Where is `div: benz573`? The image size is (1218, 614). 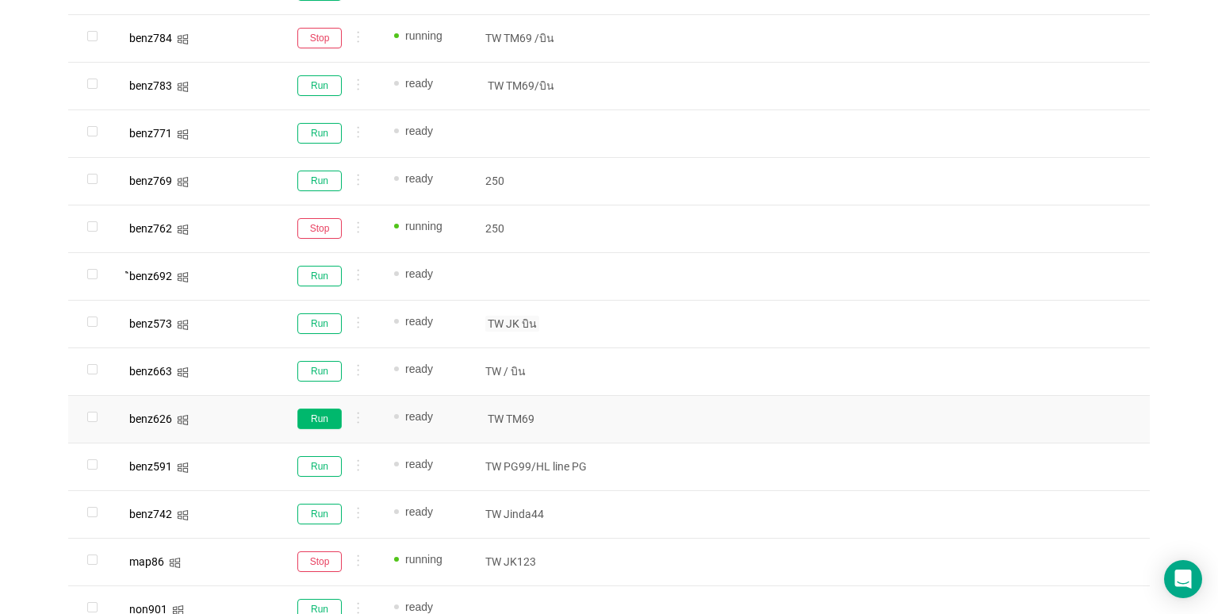 div: benz573 is located at coordinates (151, 323).